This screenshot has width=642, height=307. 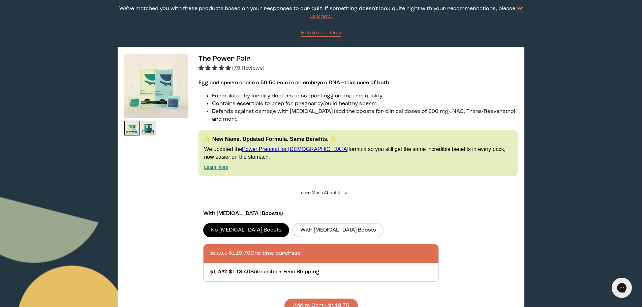 What do you see at coordinates (248, 68) in the screenshot?
I see `span: (79 Reviews)` at bounding box center [248, 68].